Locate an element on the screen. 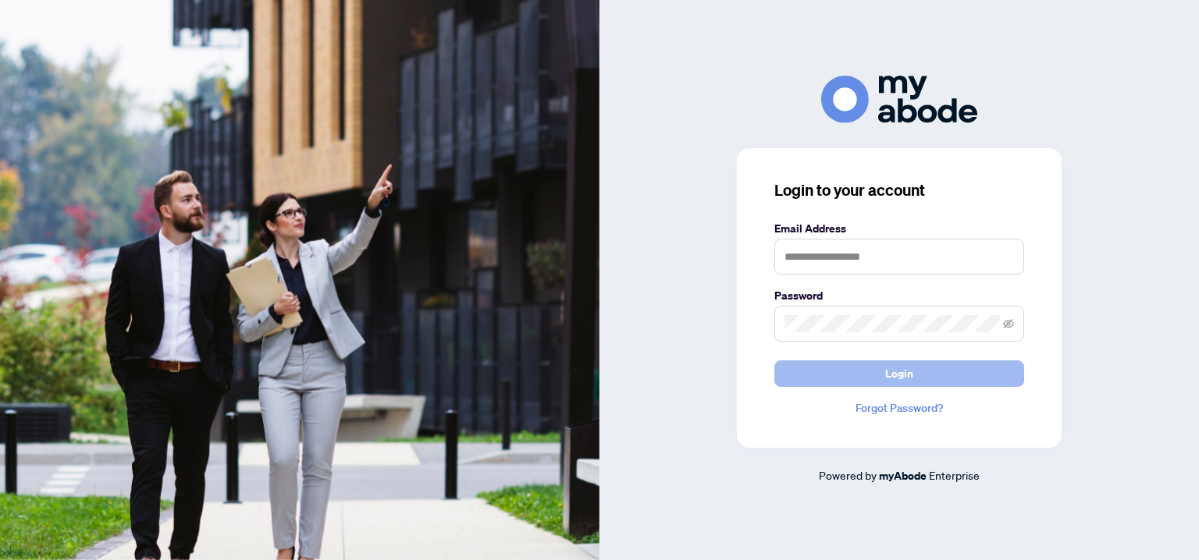  a: Forgot Password? is located at coordinates (899, 408).